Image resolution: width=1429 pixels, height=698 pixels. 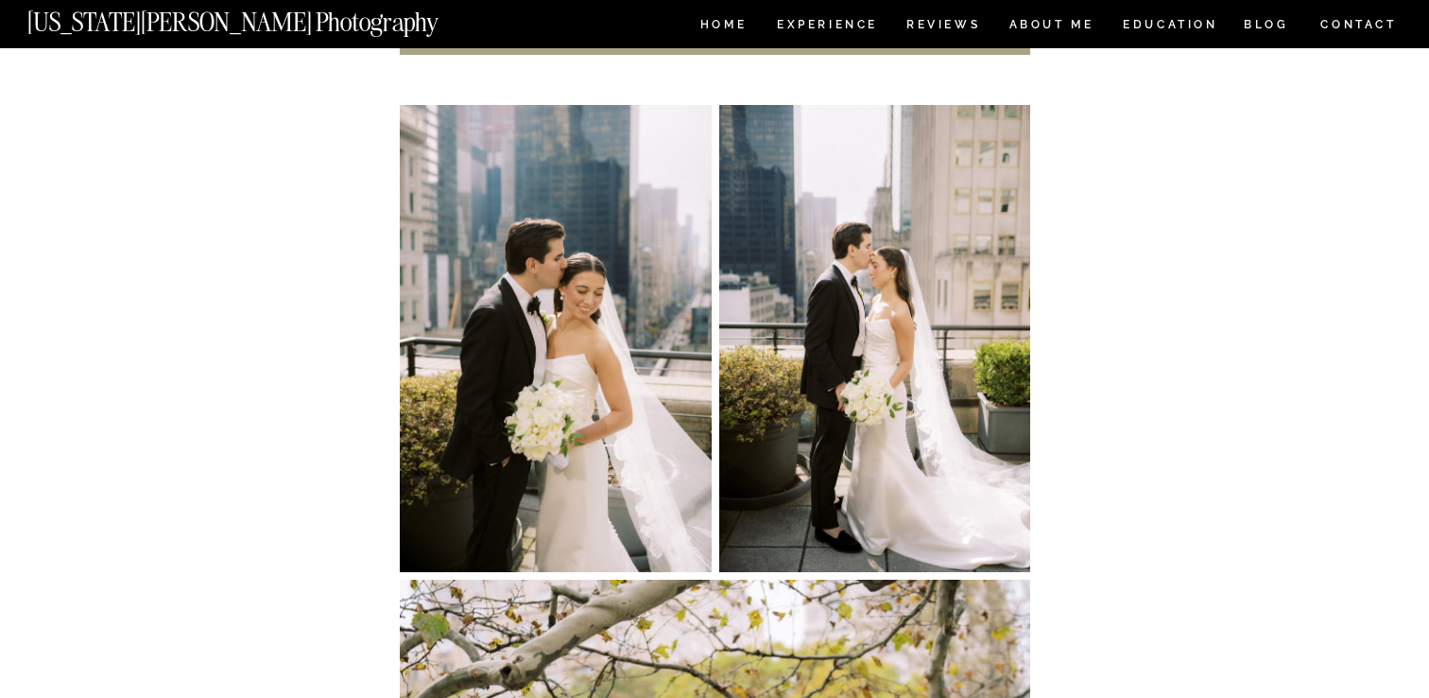 I want to click on a: BLOG, so click(x=1267, y=26).